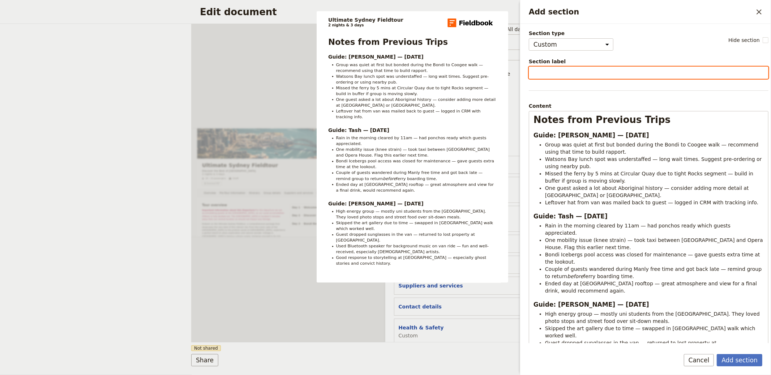  Describe the element at coordinates (739, 360) in the screenshot. I see `button: Add section` at that location.